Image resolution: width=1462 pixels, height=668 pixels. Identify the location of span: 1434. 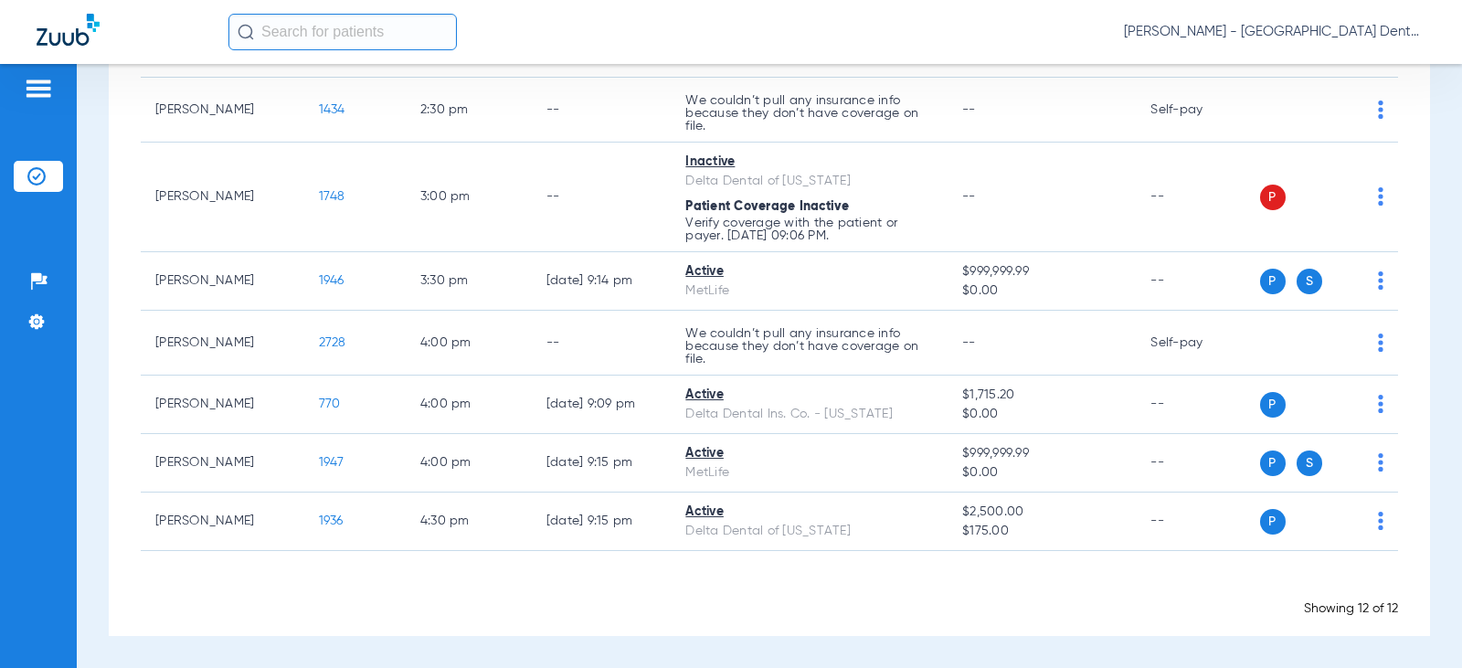
(332, 110).